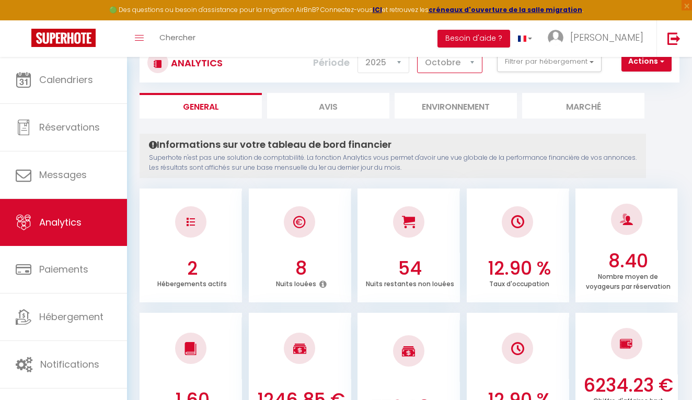 This screenshot has width=692, height=400. What do you see at coordinates (192, 269) in the screenshot?
I see `h3: 2` at bounding box center [192, 269].